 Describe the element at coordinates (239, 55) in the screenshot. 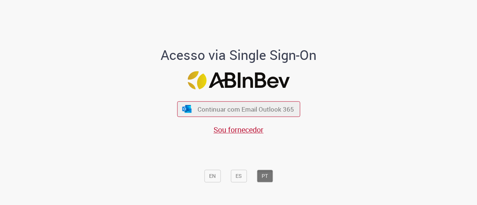

I see `h1: Acesso via Single Sign-On` at that location.